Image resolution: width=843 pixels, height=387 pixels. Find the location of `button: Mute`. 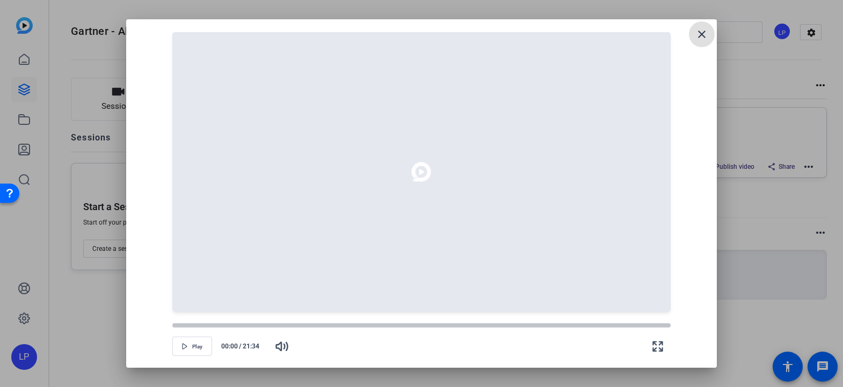

button: Mute is located at coordinates (282, 347).